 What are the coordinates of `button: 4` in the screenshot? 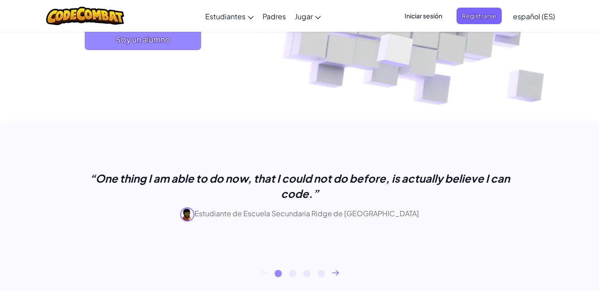 It's located at (321, 274).